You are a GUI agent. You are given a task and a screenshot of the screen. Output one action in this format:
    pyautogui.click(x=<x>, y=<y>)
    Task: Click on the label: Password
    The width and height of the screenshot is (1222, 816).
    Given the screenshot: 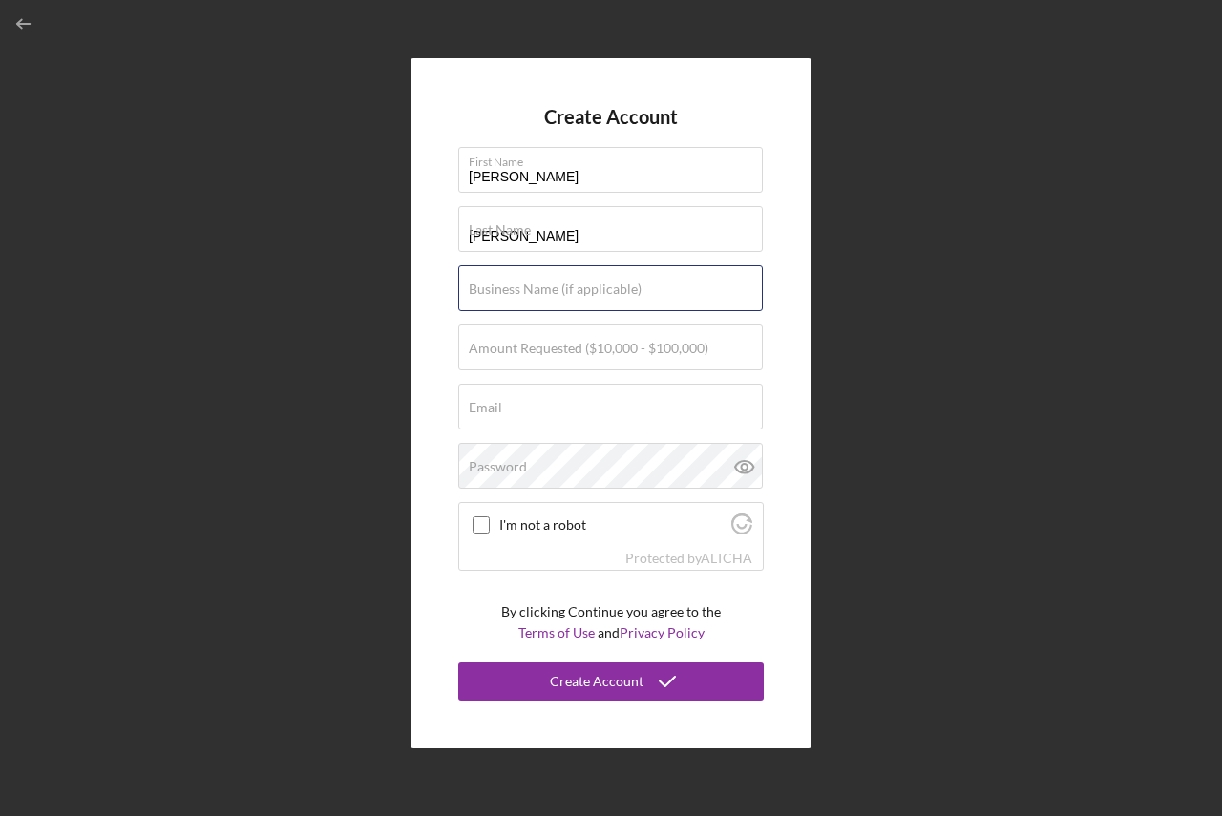 What is the action you would take?
    pyautogui.click(x=497, y=467)
    